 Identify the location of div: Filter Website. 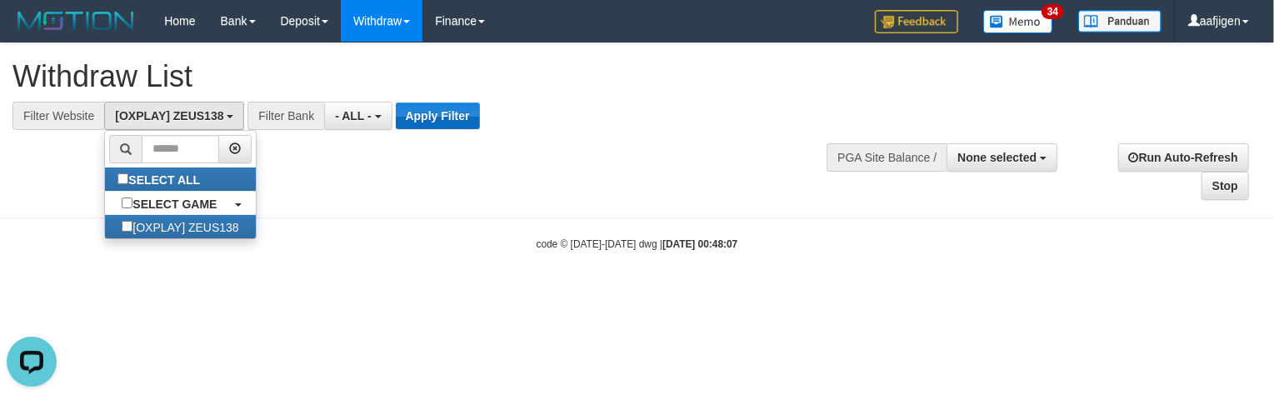
(58, 116).